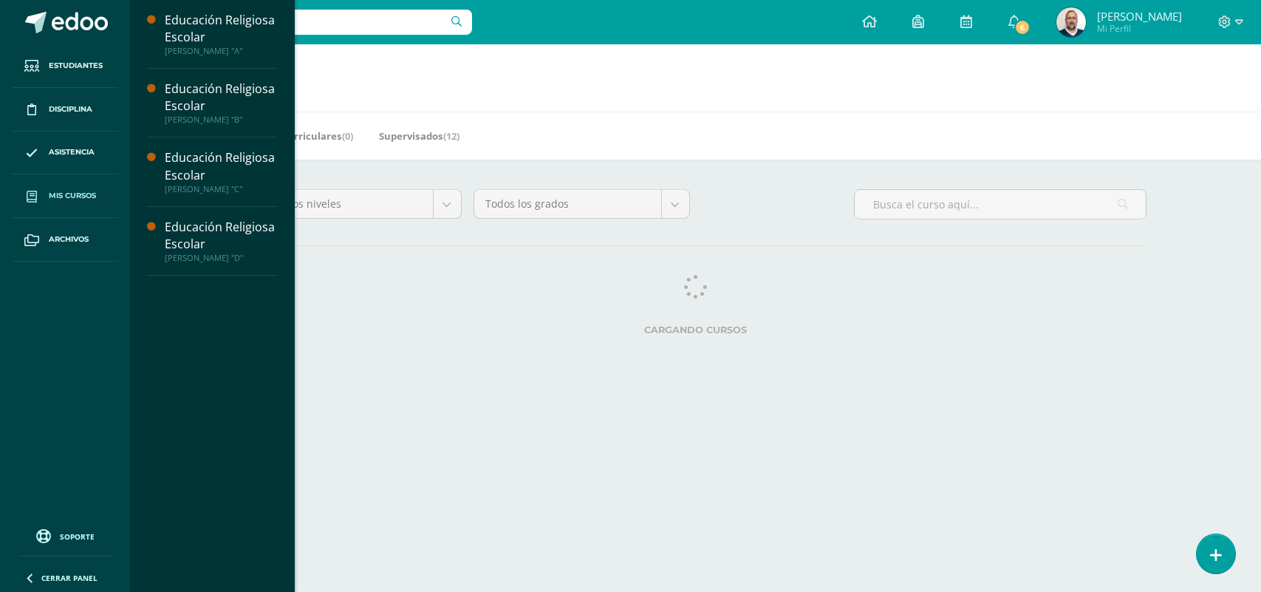 This screenshot has height=592, width=1261. What do you see at coordinates (69, 239) in the screenshot?
I see `span: Archivos` at bounding box center [69, 239].